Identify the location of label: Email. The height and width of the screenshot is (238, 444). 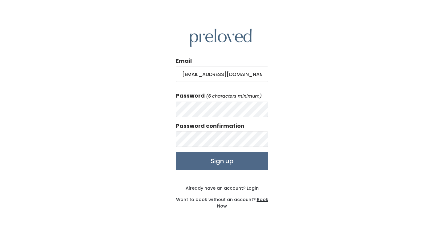
(184, 61).